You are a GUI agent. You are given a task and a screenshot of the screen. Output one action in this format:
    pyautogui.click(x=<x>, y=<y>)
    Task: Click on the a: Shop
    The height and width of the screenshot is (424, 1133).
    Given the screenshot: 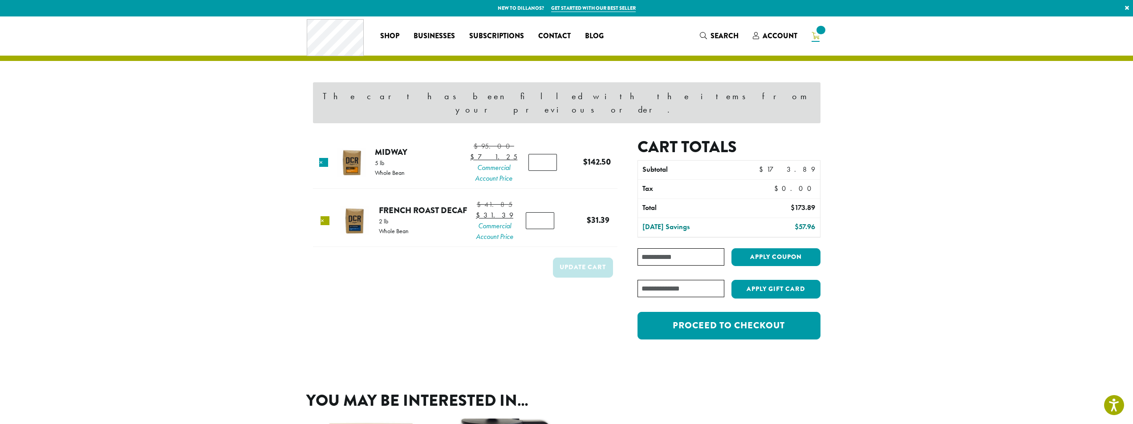 What is the action you would take?
    pyautogui.click(x=389, y=36)
    